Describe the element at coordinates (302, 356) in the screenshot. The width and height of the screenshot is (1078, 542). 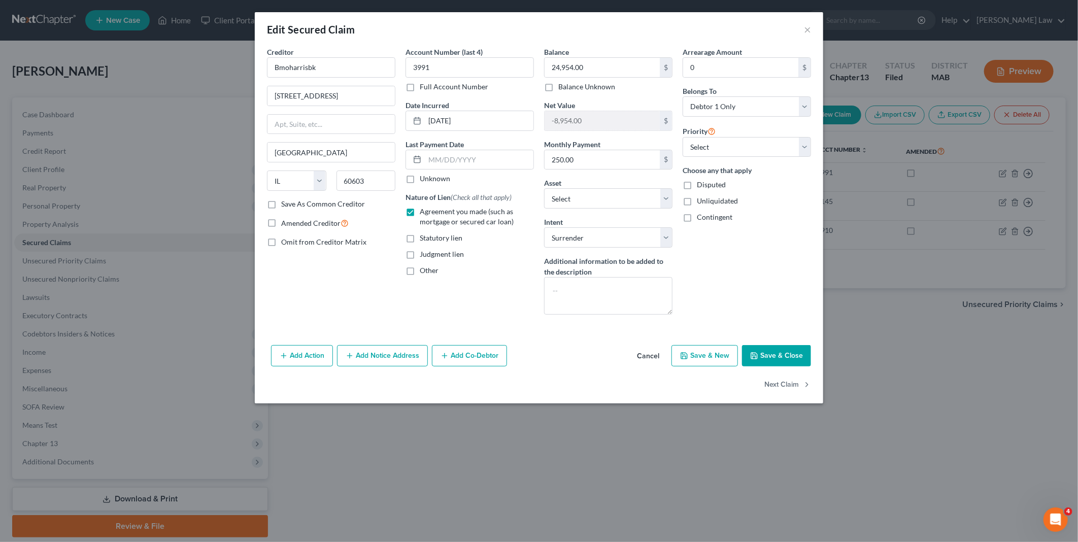
I see `button: Add Action` at that location.